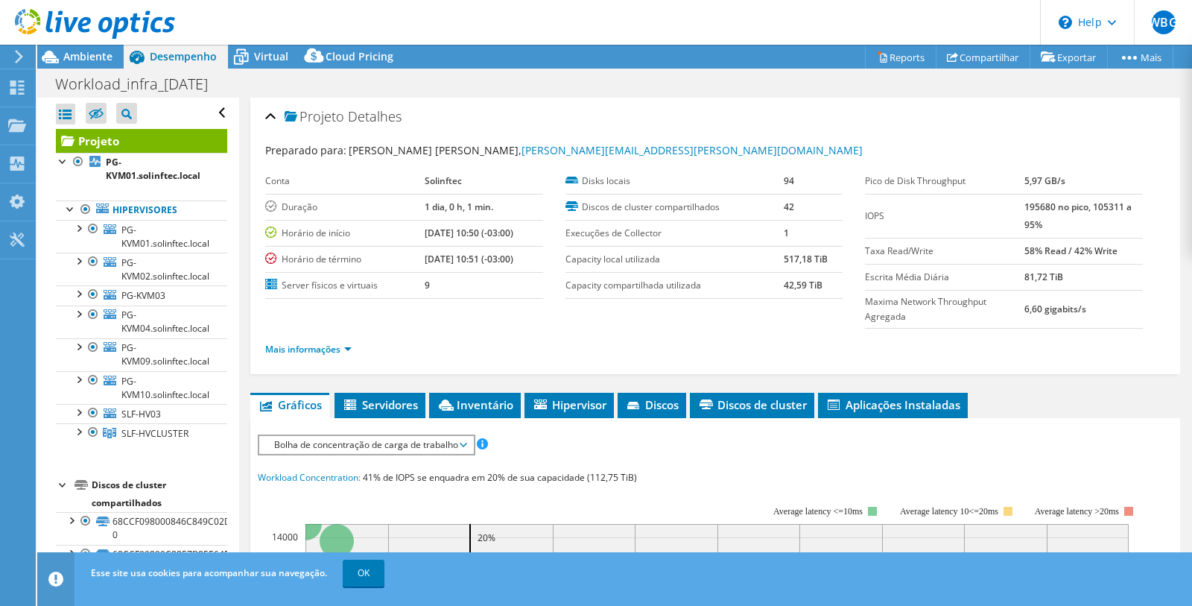 This screenshot has height=606, width=1192. What do you see at coordinates (142, 528) in the screenshot?
I see `a: 68CCF098000846C849C02D3A487579CA-0` at bounding box center [142, 528].